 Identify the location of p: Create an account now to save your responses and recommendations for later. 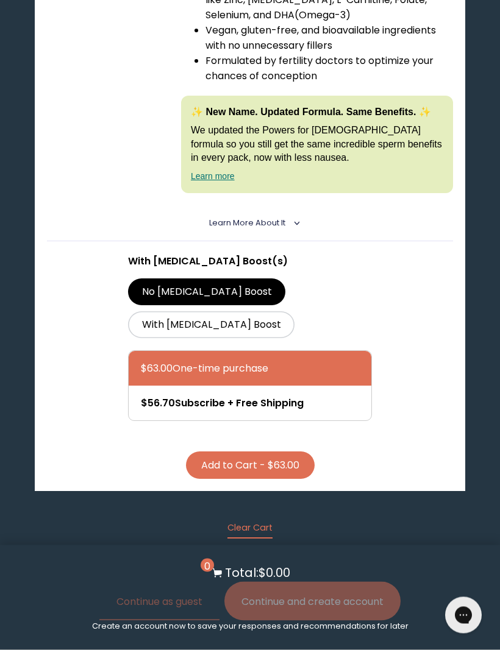
(250, 626).